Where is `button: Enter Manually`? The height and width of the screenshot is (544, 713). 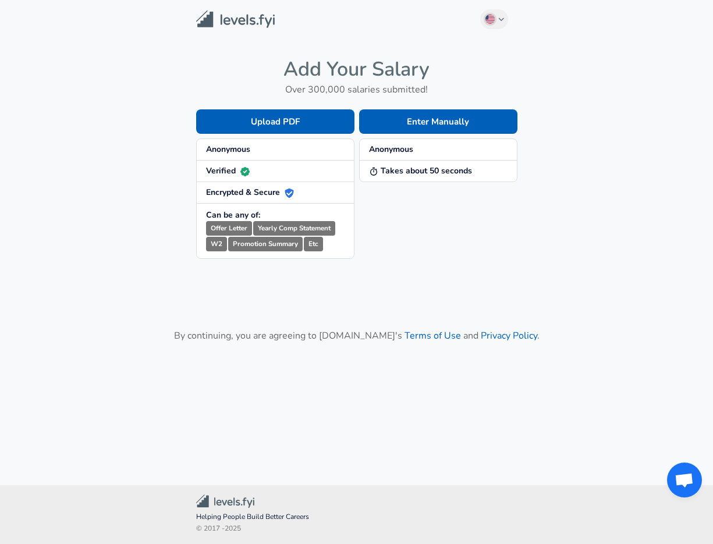
button: Enter Manually is located at coordinates (438, 122).